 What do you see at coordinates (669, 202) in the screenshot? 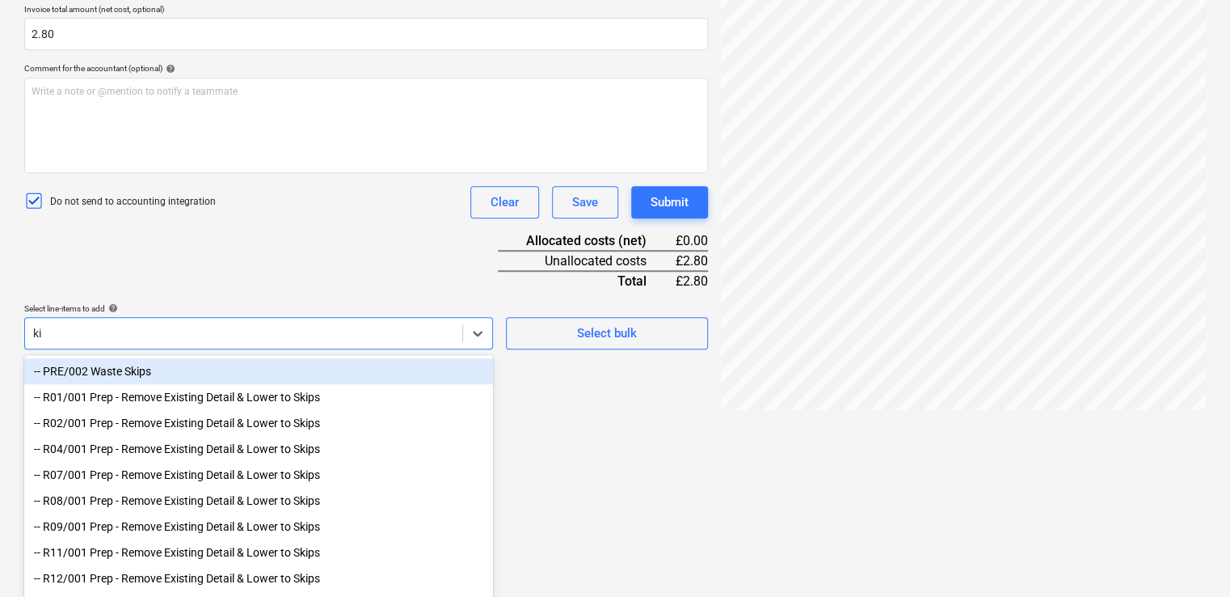
I see `button: Submit` at bounding box center [669, 202].